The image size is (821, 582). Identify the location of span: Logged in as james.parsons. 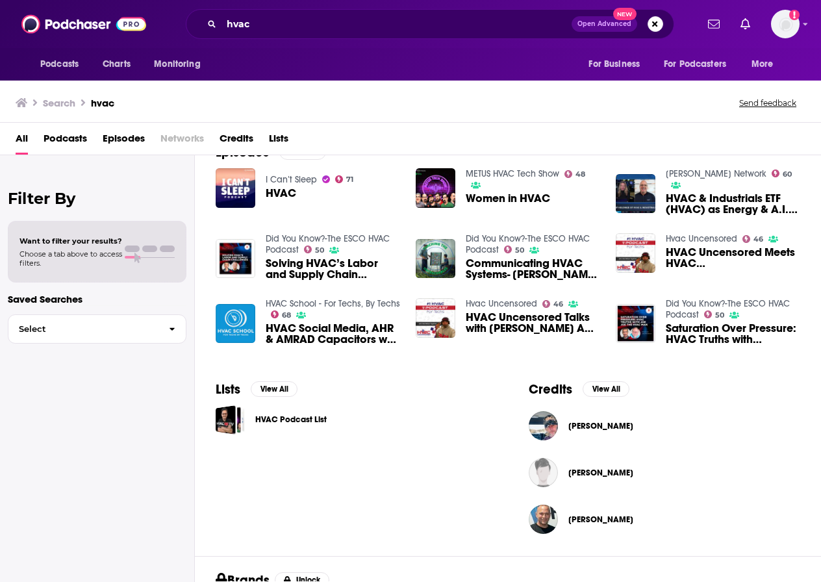
(785, 24).